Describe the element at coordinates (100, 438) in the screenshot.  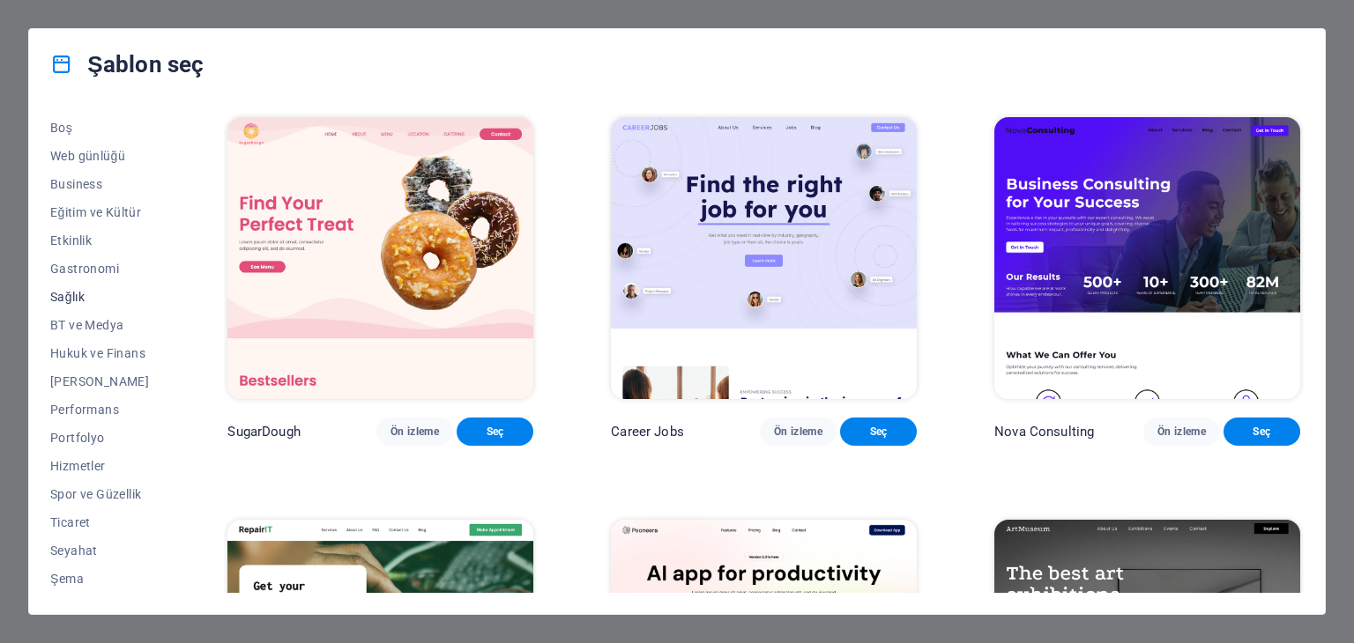
I see `button: Portfolyo` at that location.